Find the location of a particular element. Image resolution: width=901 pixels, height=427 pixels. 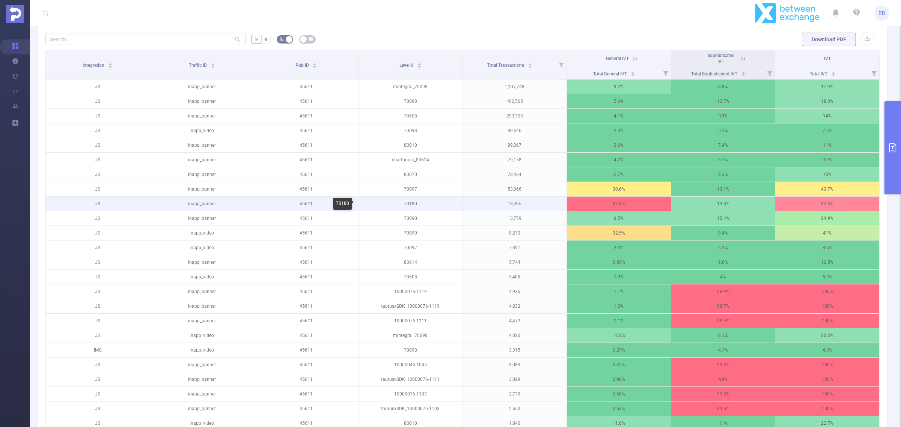

p: 24.9% is located at coordinates (827, 218).